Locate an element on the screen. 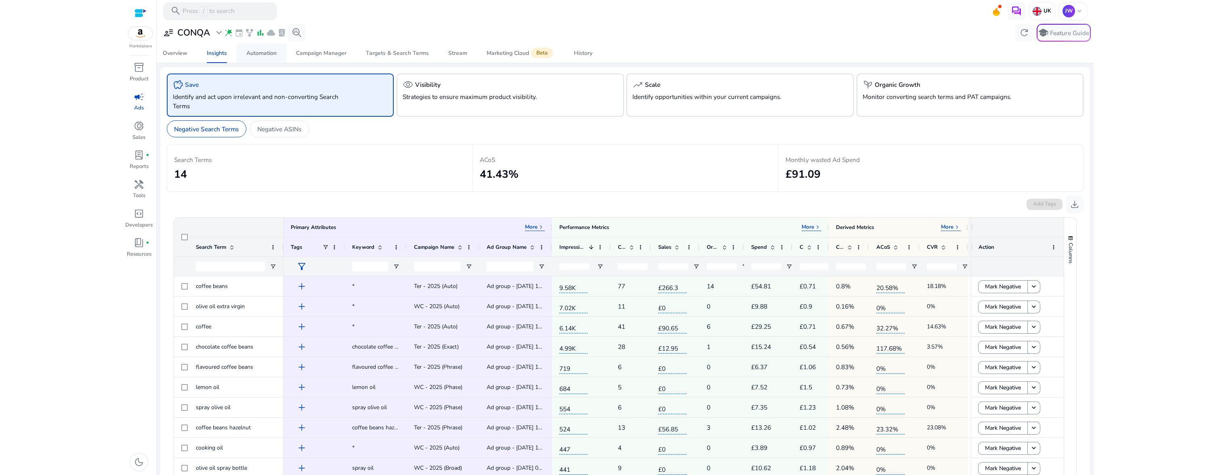 The height and width of the screenshot is (475, 1218). input: Keyword Filter Input is located at coordinates (370, 266).